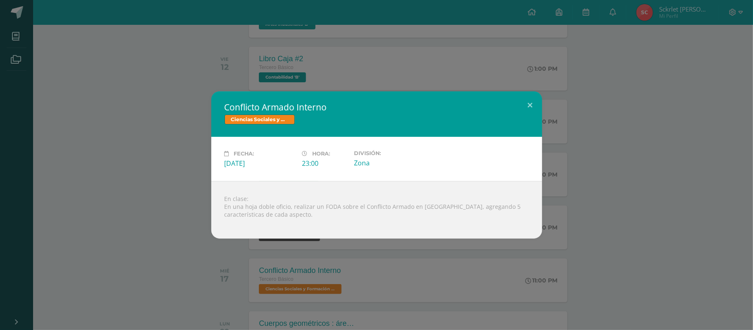 This screenshot has height=330, width=753. Describe the element at coordinates (260, 120) in the screenshot. I see `span: Ciencias Sociales y Formación Ciudadana` at that location.